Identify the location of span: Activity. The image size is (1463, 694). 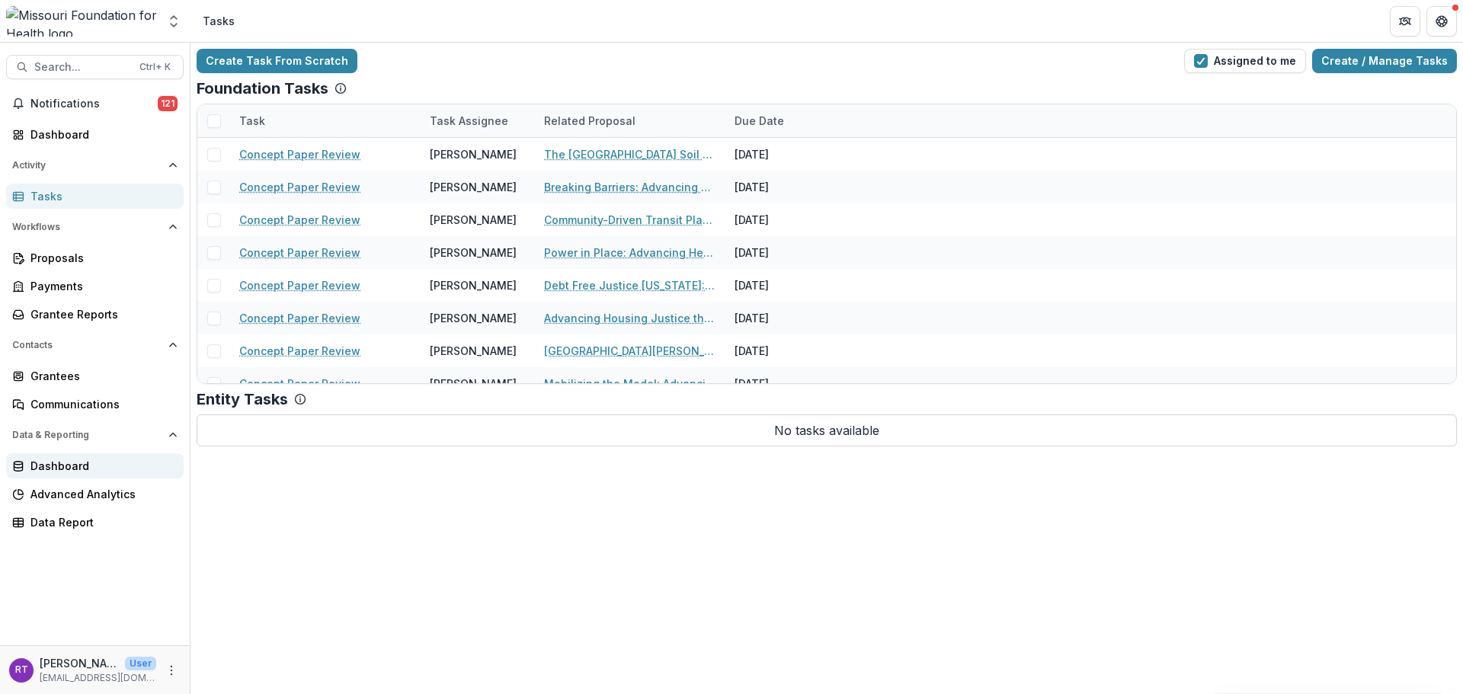
(87, 165).